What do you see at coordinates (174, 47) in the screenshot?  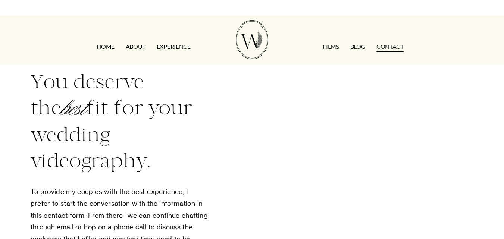 I see `a: EXPERIENCE` at bounding box center [174, 47].